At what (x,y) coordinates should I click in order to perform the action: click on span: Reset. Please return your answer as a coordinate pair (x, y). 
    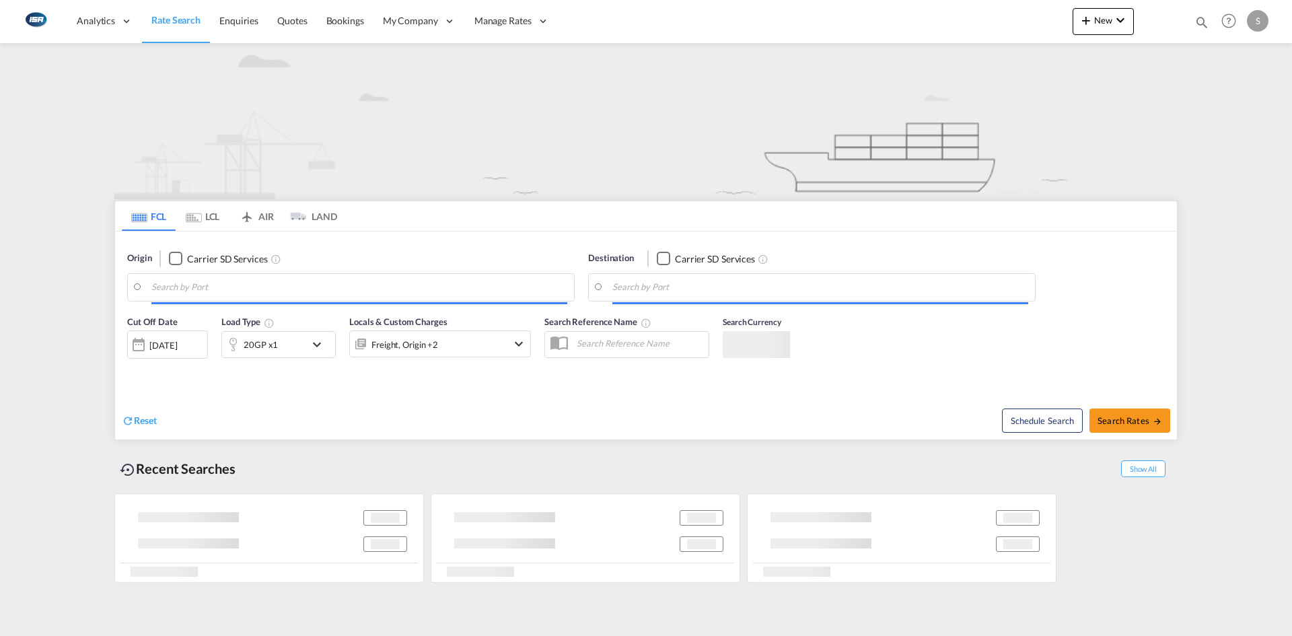
    Looking at the image, I should click on (145, 420).